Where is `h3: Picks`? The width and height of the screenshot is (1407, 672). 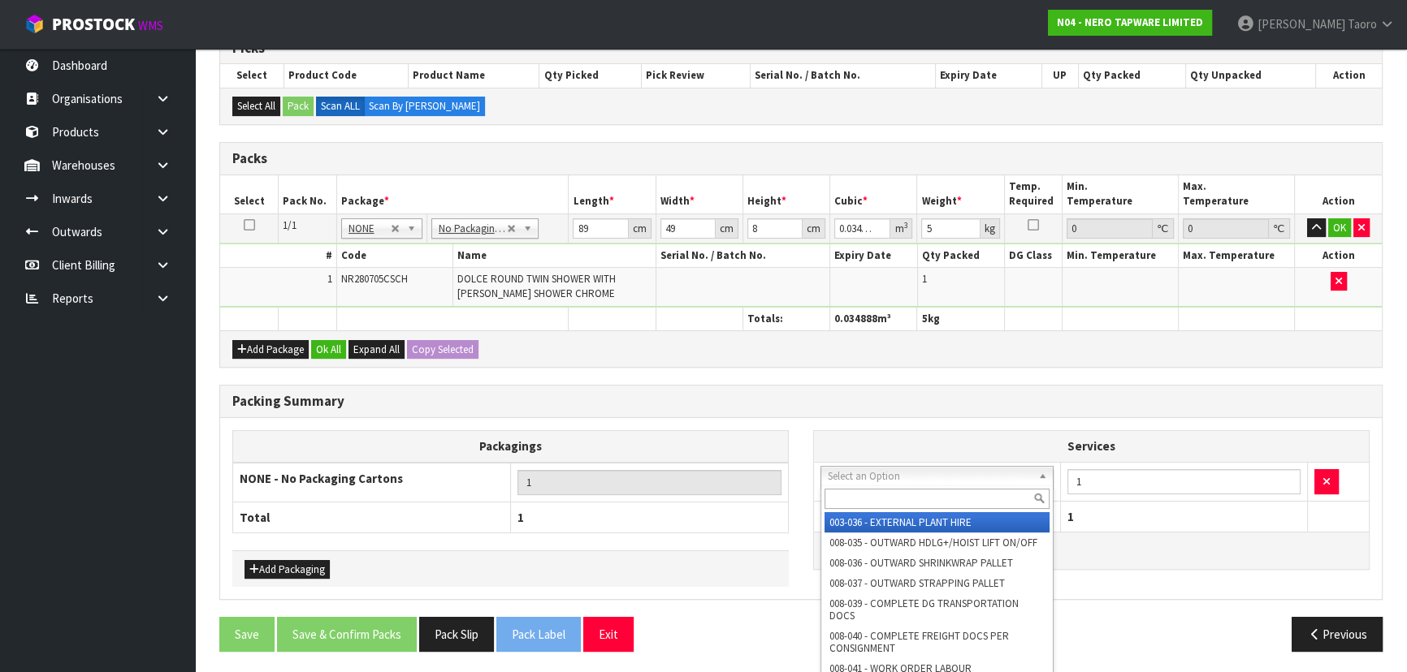
h3: Picks is located at coordinates (801, 48).